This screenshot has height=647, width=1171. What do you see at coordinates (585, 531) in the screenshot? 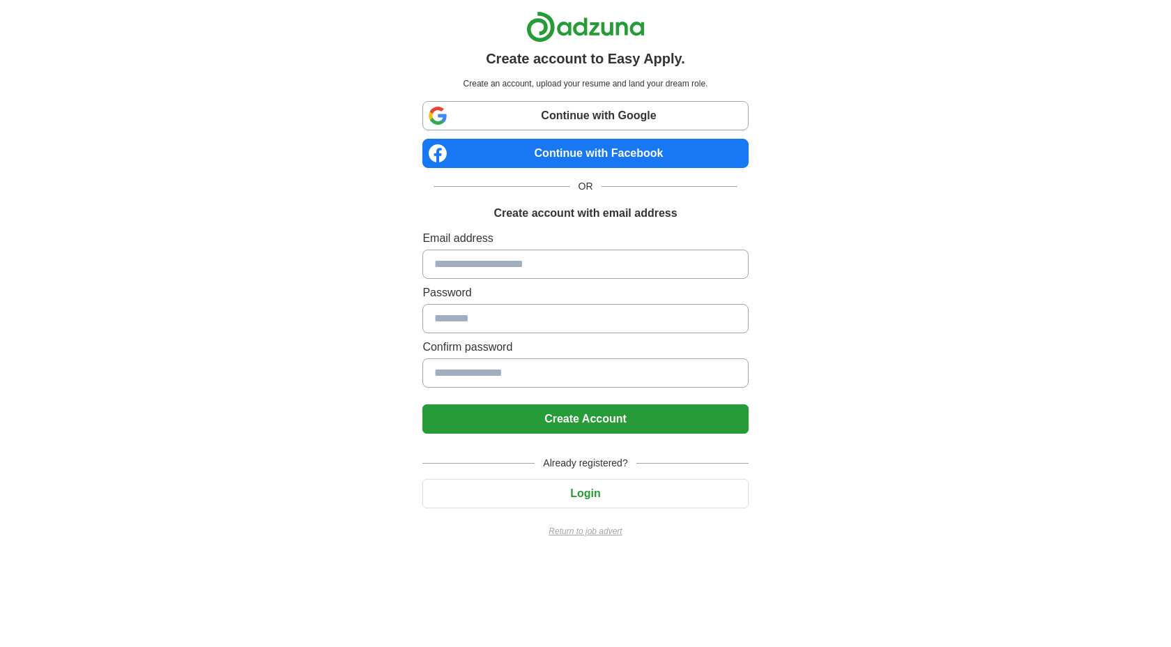
I see `p: Return to job advert` at bounding box center [585, 531].